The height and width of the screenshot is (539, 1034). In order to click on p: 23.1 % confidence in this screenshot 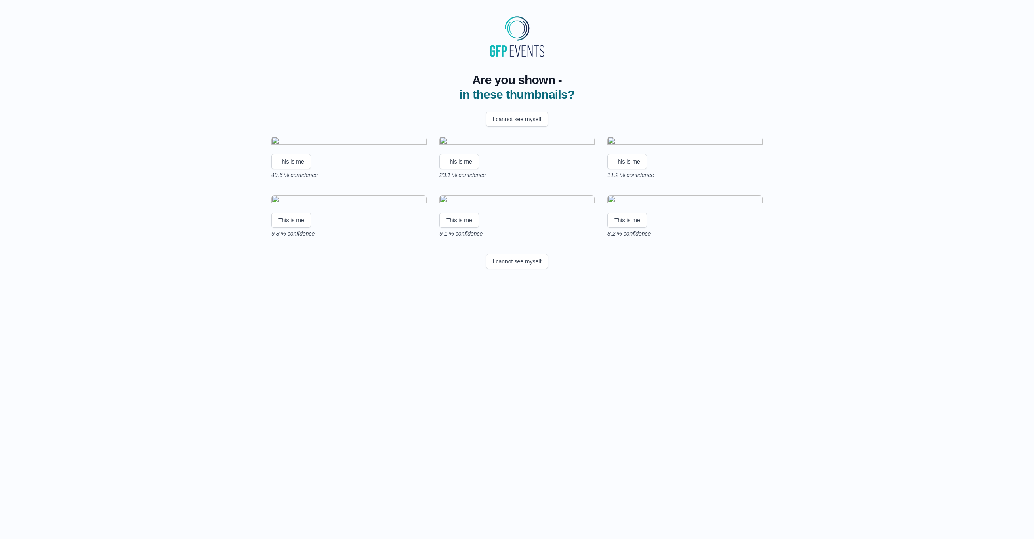, I will do `click(517, 175)`.